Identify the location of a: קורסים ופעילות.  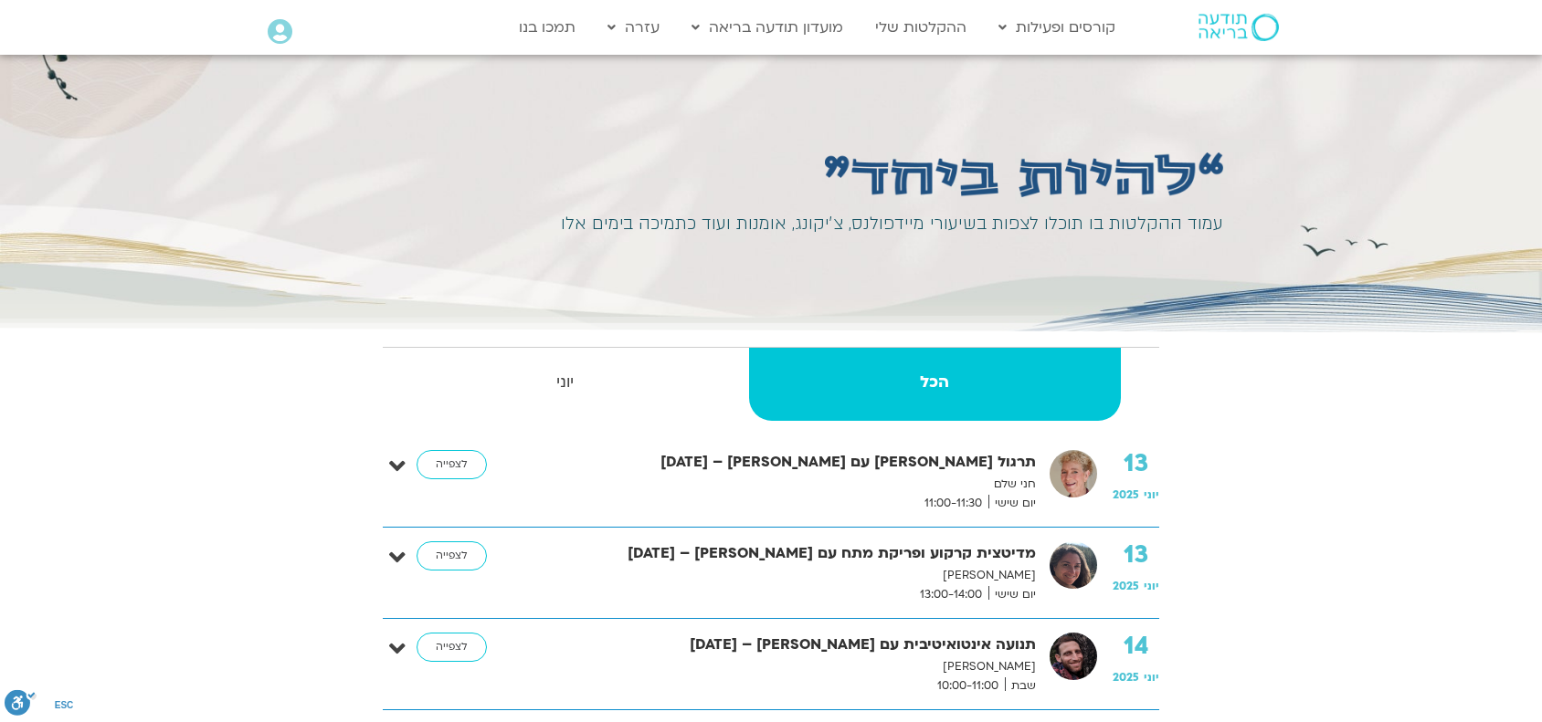
(1057, 27).